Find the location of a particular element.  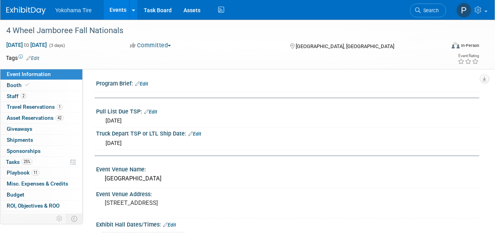

span: 42 is located at coordinates (60, 118).